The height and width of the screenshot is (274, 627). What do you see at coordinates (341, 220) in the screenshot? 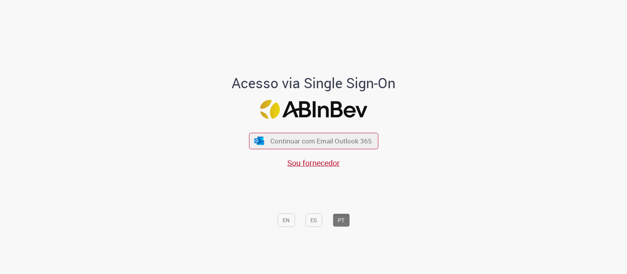
I see `button: PT` at bounding box center [341, 220].